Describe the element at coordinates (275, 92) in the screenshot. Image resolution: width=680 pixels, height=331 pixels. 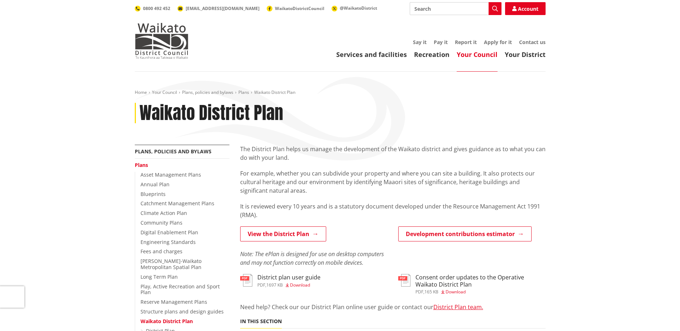
I see `span: Waikato District Plan` at that location.